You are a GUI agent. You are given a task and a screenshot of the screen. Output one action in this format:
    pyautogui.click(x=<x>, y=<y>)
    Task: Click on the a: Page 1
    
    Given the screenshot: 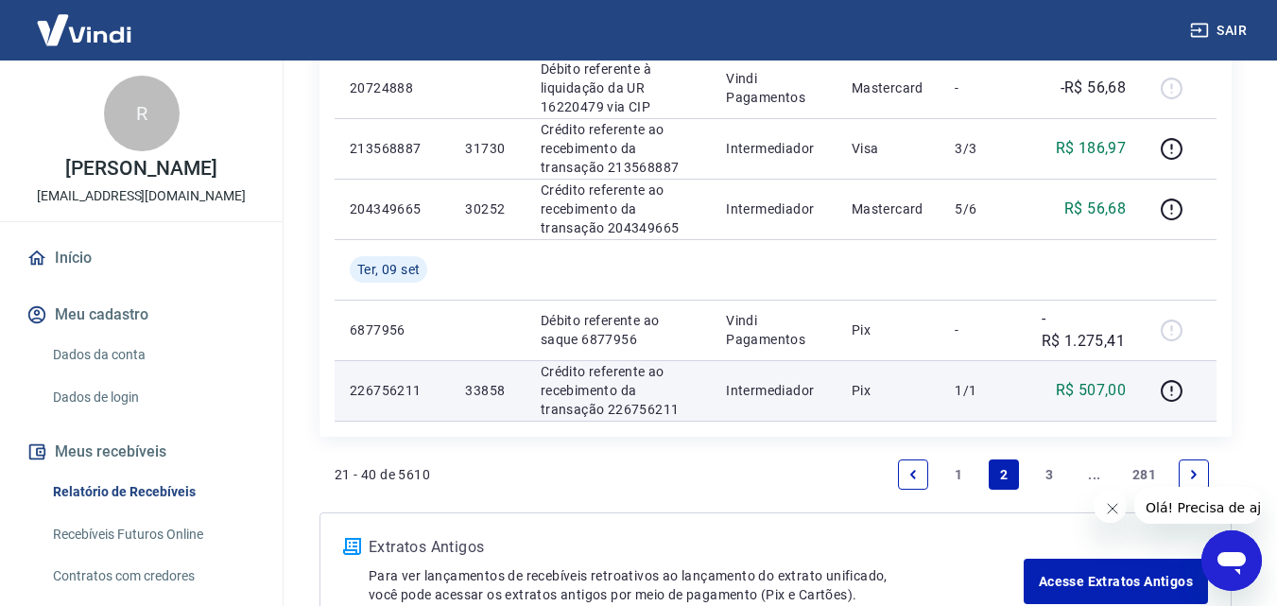 What is the action you would take?
    pyautogui.click(x=958, y=474)
    